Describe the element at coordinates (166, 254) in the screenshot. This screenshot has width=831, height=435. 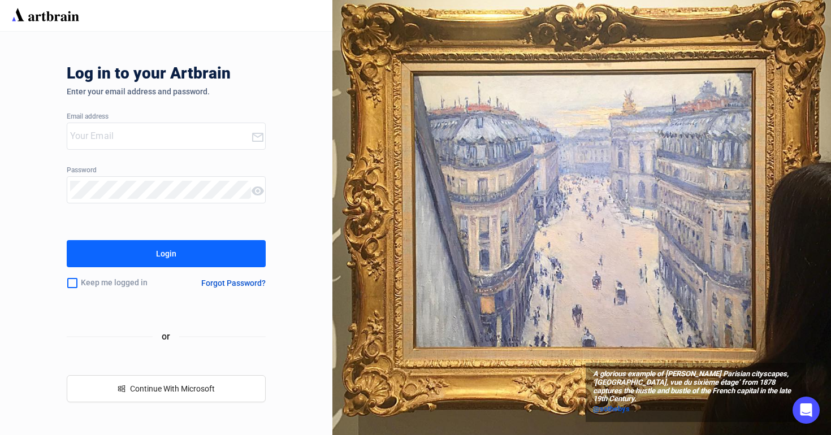
I see `div: Login` at that location.